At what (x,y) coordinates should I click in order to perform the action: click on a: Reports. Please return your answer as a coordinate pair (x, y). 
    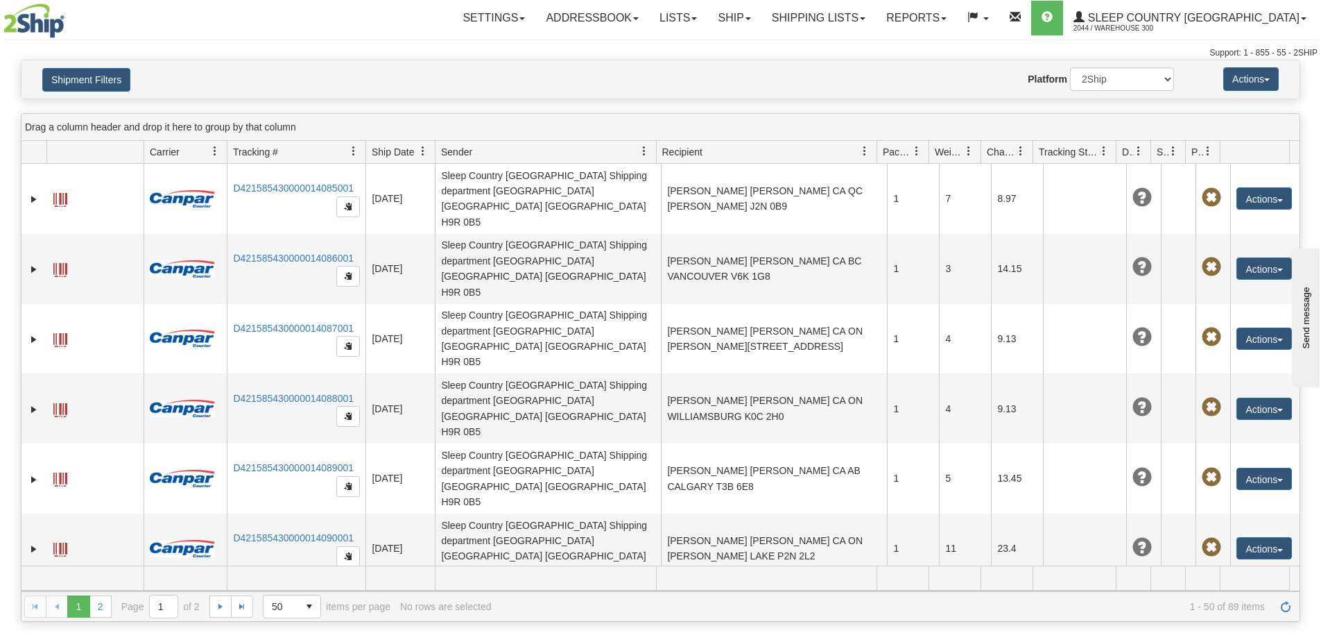
    Looking at the image, I should click on (916, 18).